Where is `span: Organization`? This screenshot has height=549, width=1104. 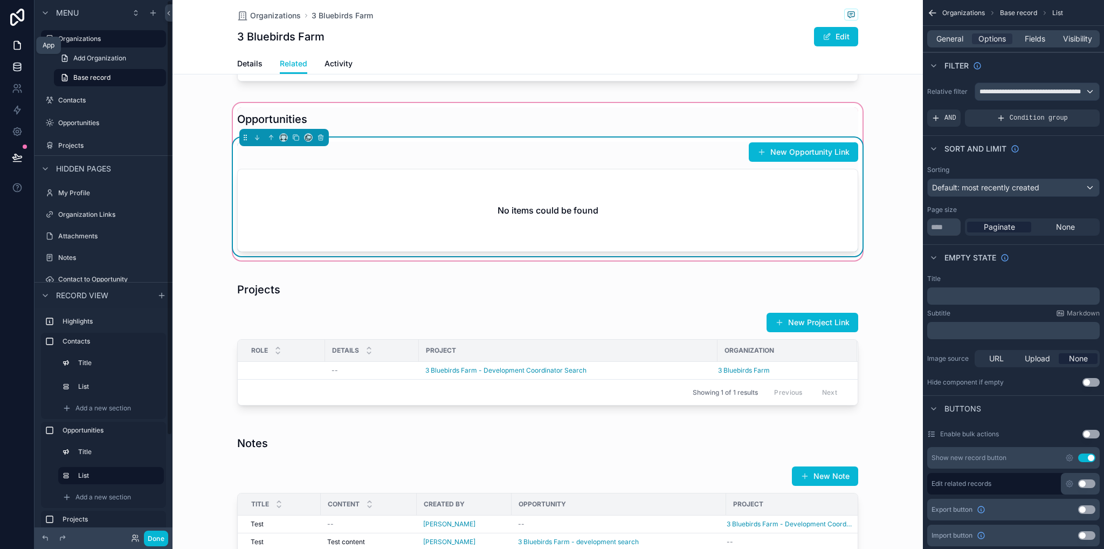
span: Organization is located at coordinates (749, 350).